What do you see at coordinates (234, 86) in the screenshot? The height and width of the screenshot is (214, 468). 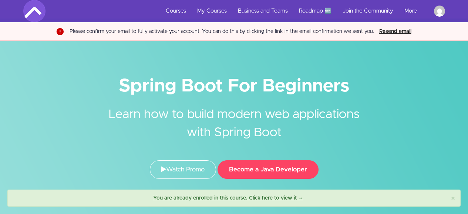 I see `h1: Spring Boot For Beginners` at bounding box center [234, 86].